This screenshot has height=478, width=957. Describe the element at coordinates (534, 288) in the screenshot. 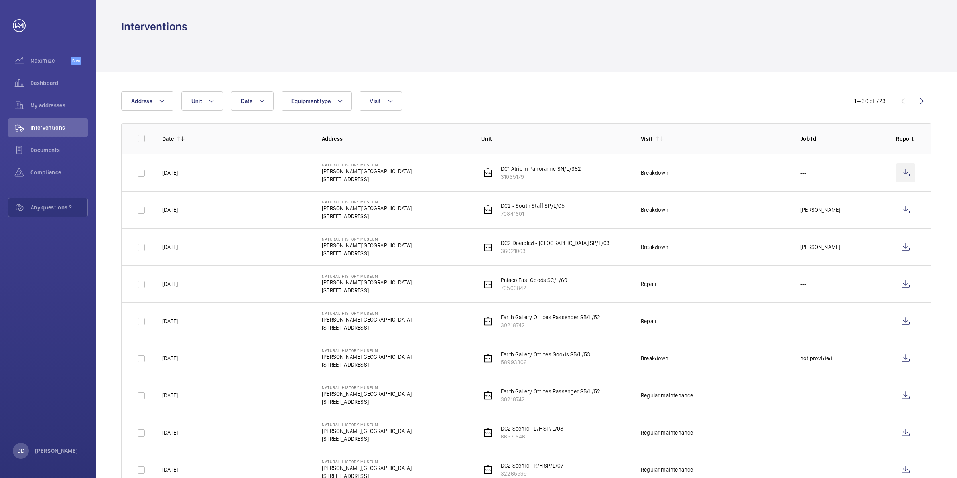

I see `p: 70500842` at that location.